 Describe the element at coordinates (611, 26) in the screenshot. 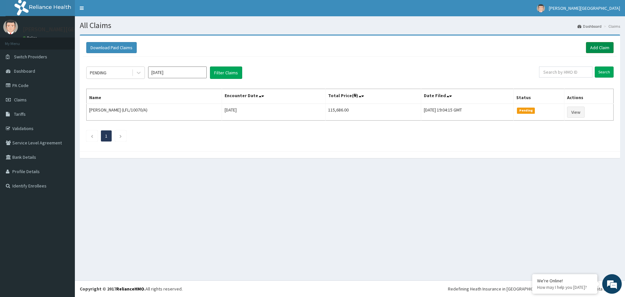

I see `li: Claims` at that location.